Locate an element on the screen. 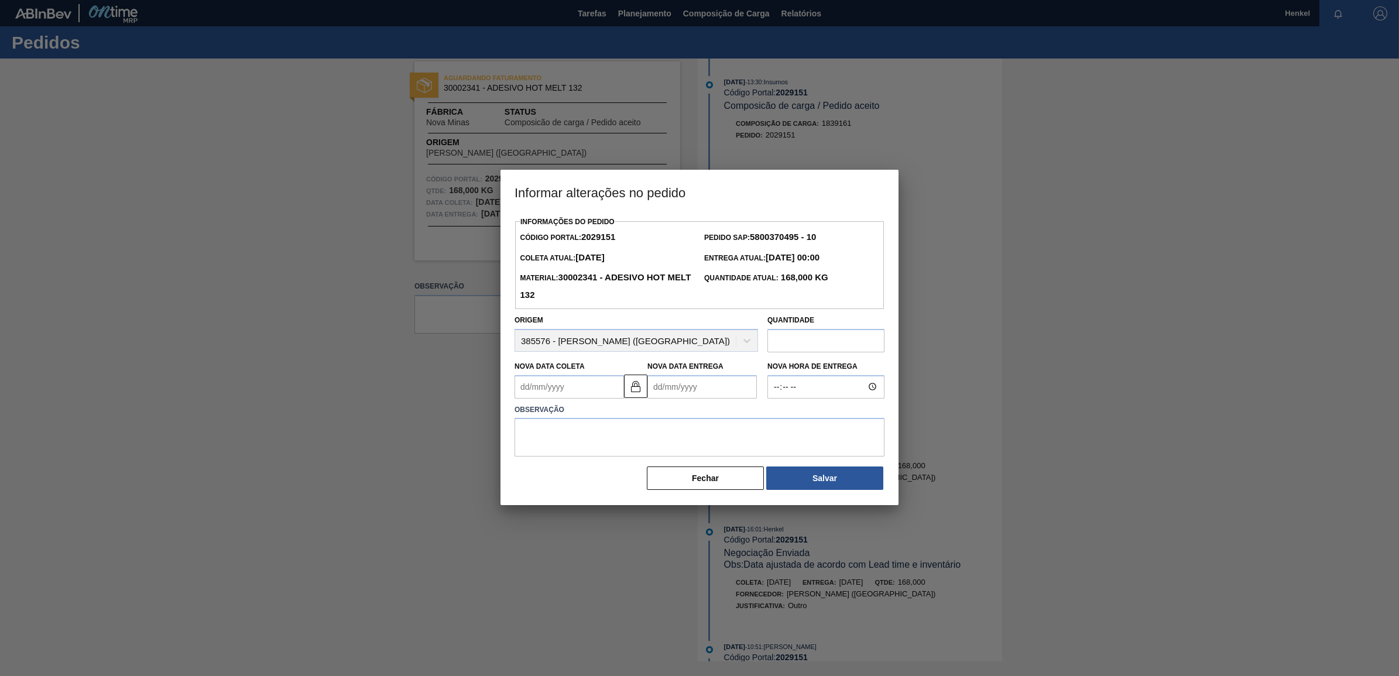 The width and height of the screenshot is (1399, 676). span: Pedido SAP: is located at coordinates (760, 238).